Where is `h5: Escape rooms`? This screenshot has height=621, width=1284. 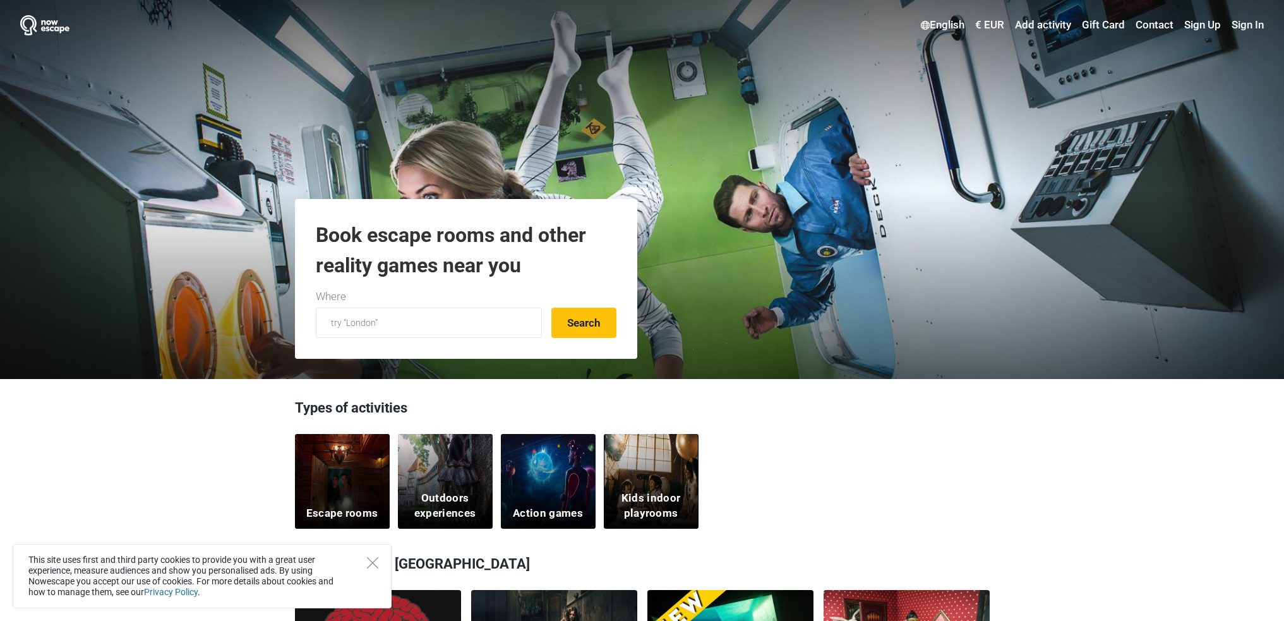
h5: Escape rooms is located at coordinates (342, 513).